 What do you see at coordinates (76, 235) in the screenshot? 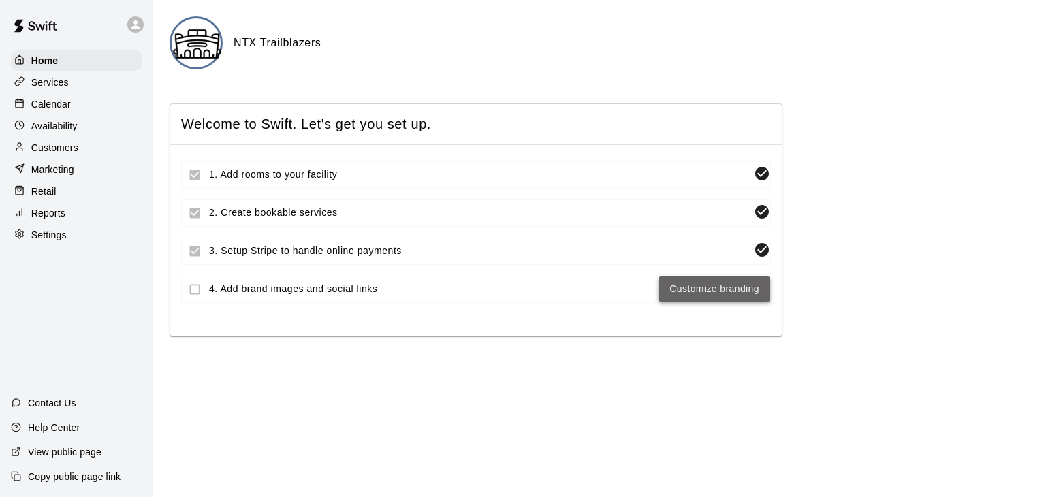
I see `div: Settings` at bounding box center [76, 235].